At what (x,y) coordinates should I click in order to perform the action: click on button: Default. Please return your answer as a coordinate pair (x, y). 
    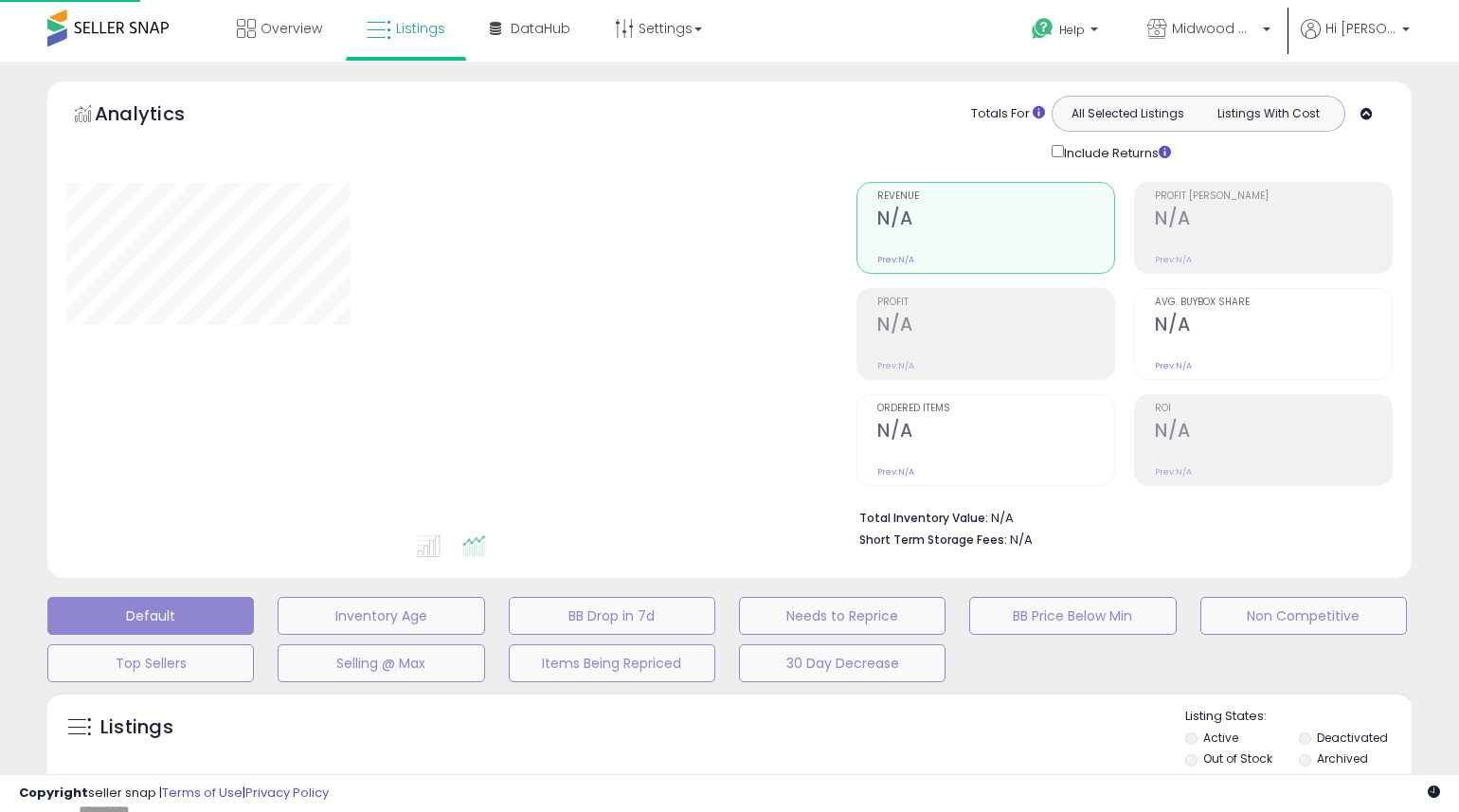
    Looking at the image, I should click on (151, 616).